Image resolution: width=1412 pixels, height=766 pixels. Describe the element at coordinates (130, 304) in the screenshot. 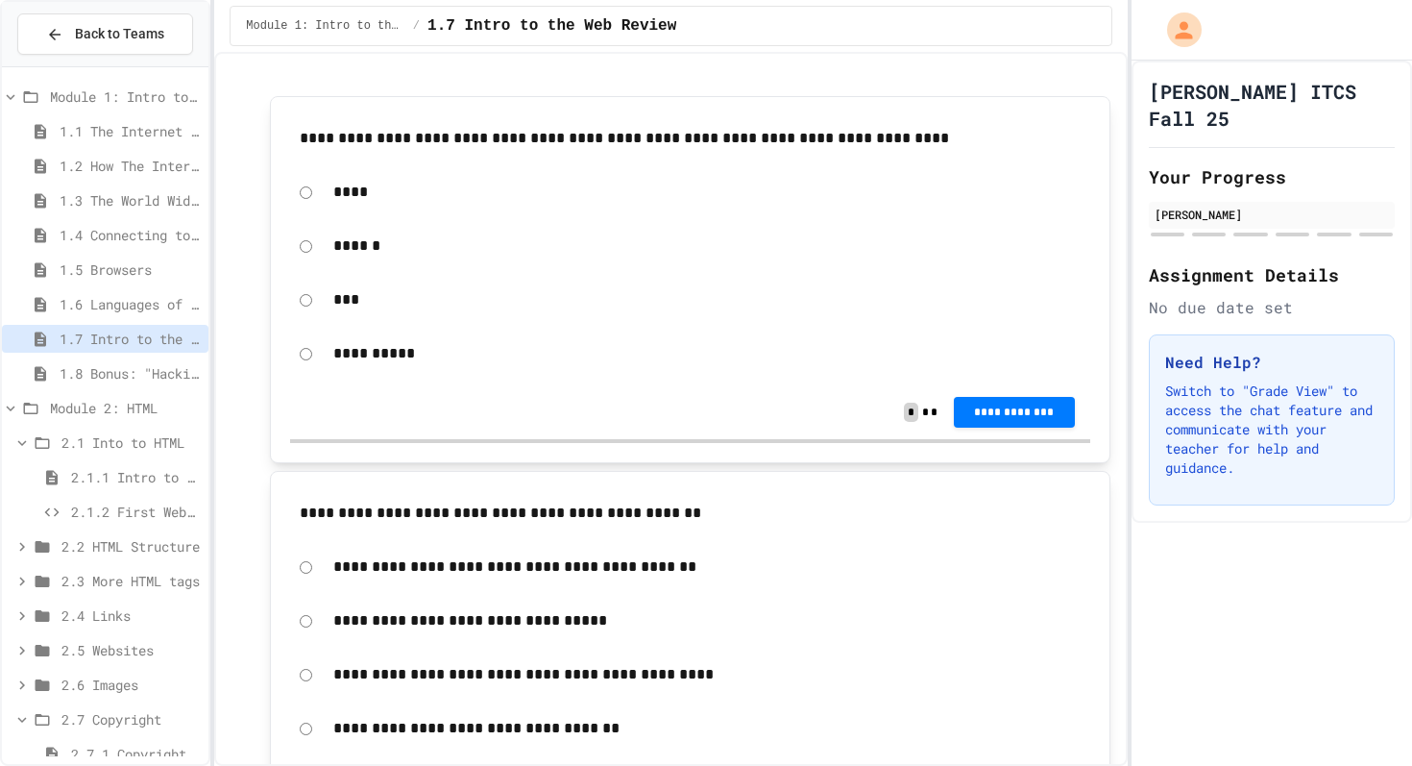

I see `span: 1.6 Languages of the Web` at that location.